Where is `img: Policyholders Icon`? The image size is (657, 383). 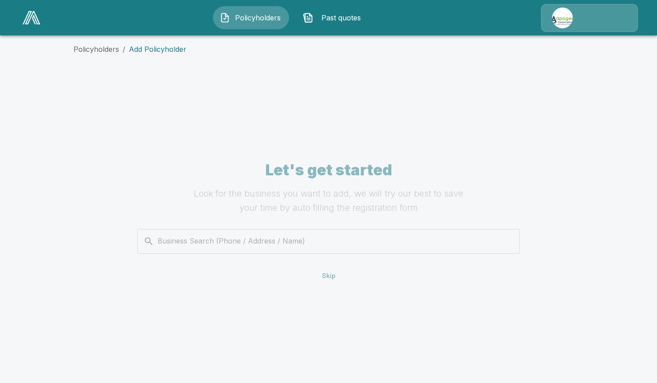 img: Policyholders Icon is located at coordinates (225, 18).